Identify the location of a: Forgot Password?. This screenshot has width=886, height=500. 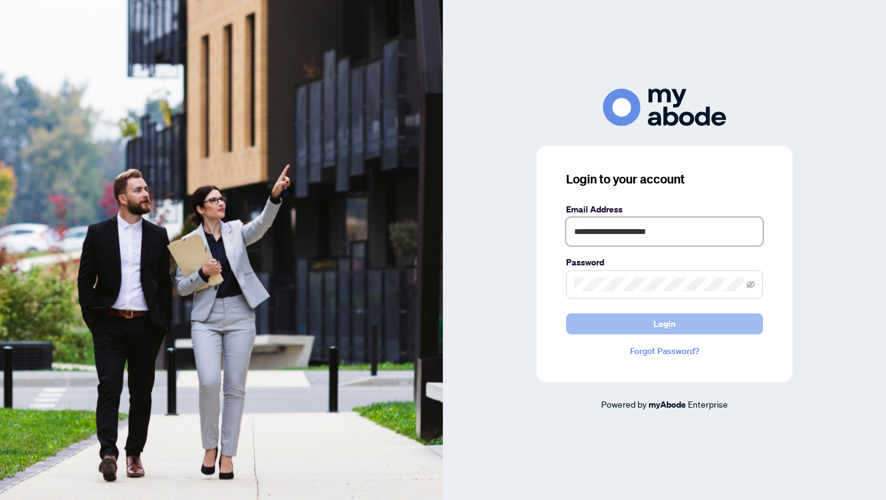
(665, 351).